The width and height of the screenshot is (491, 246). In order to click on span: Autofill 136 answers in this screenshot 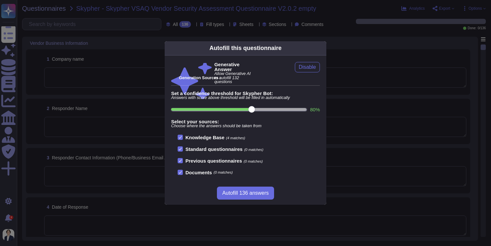, I will do `click(245, 193)`.